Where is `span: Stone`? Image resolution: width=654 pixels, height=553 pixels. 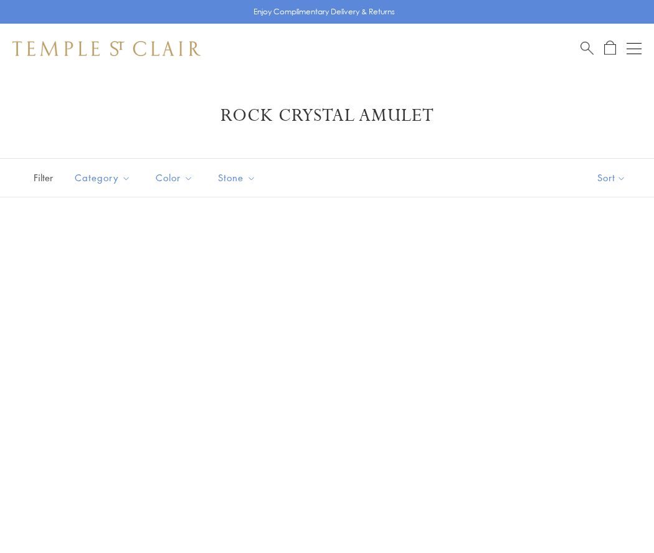
span: Stone is located at coordinates (238, 177).